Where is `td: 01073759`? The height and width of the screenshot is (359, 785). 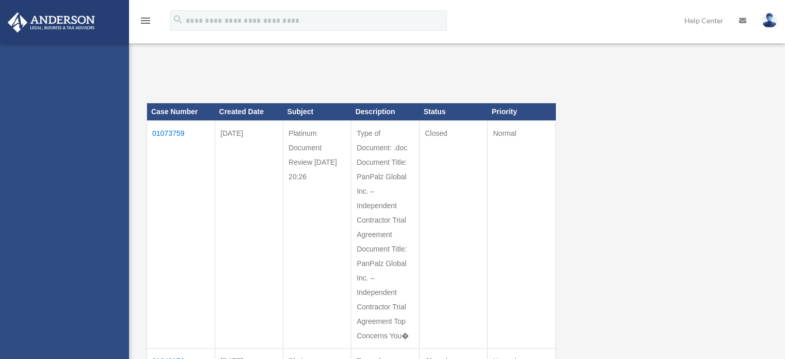 td: 01073759 is located at coordinates (181, 234).